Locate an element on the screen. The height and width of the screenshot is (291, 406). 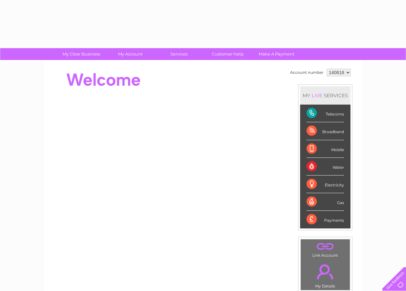
div: LIVE is located at coordinates (317, 95).